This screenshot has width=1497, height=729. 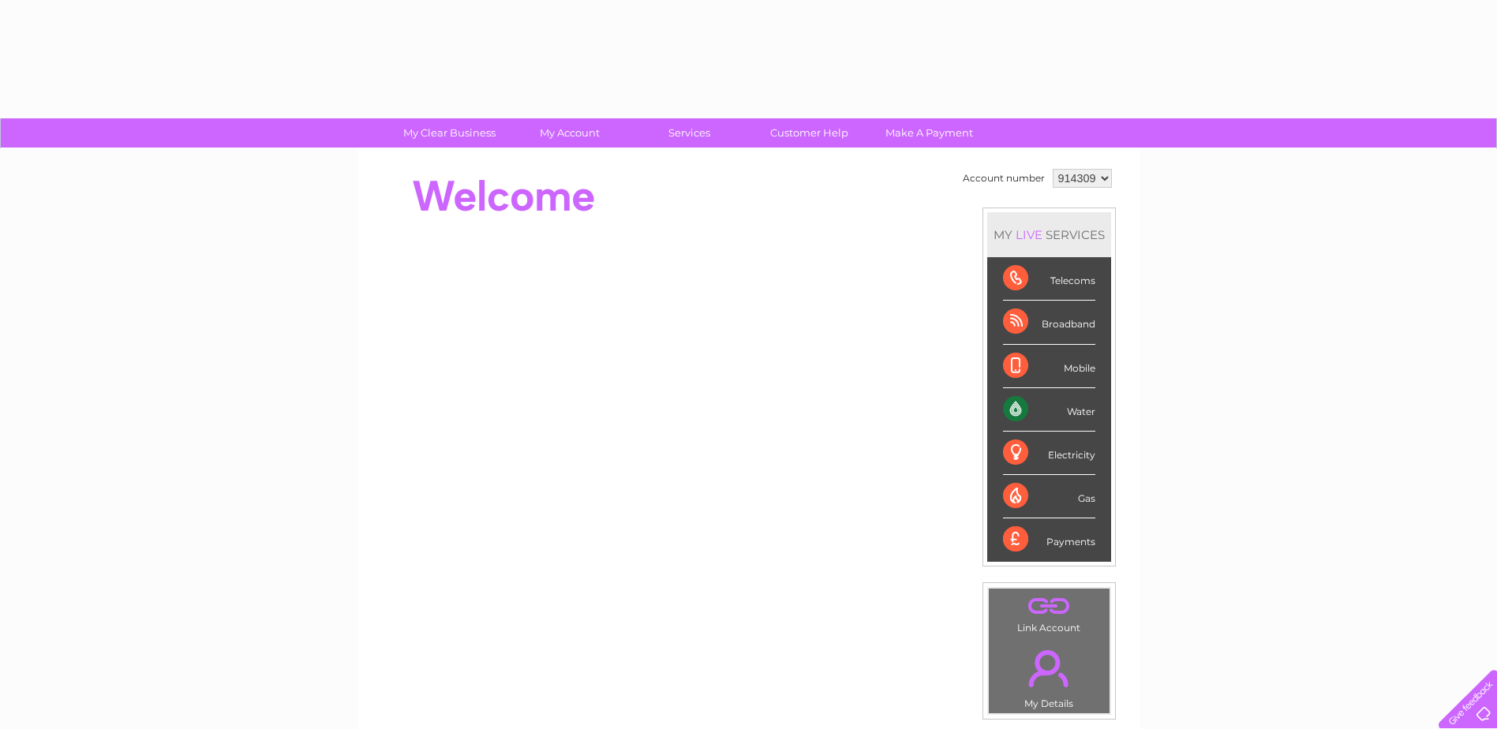 I want to click on a: Make A Payment, so click(x=929, y=133).